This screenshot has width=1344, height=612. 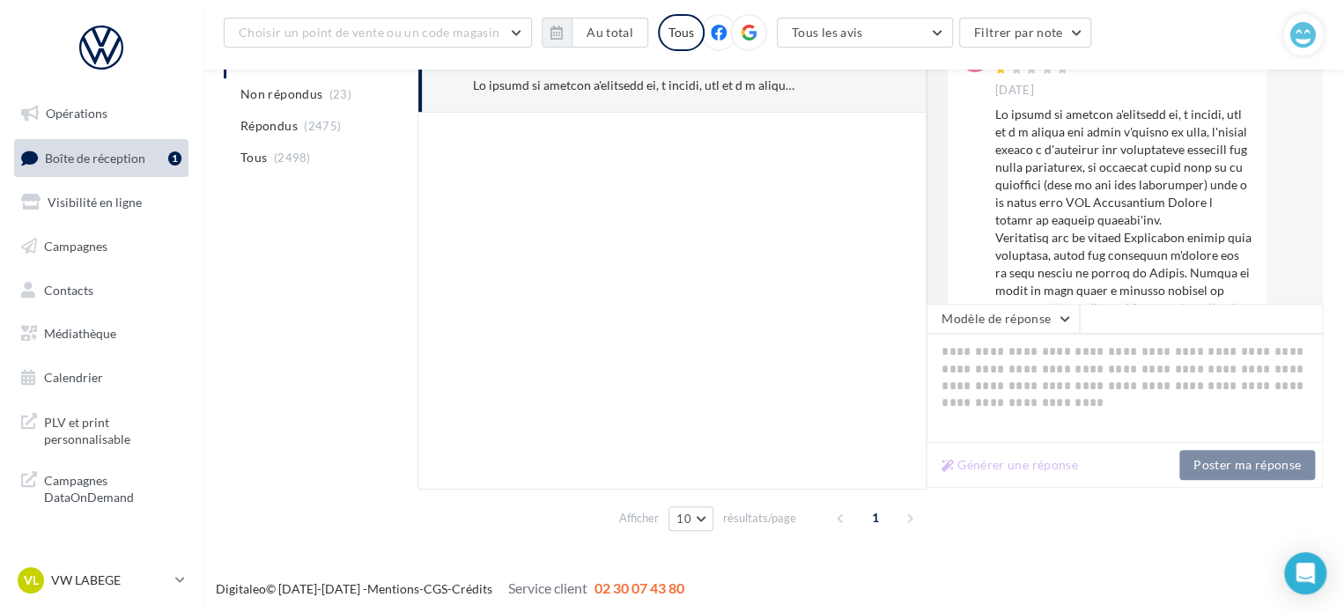 What do you see at coordinates (281, 94) in the screenshot?
I see `span: Non répondus` at bounding box center [281, 94].